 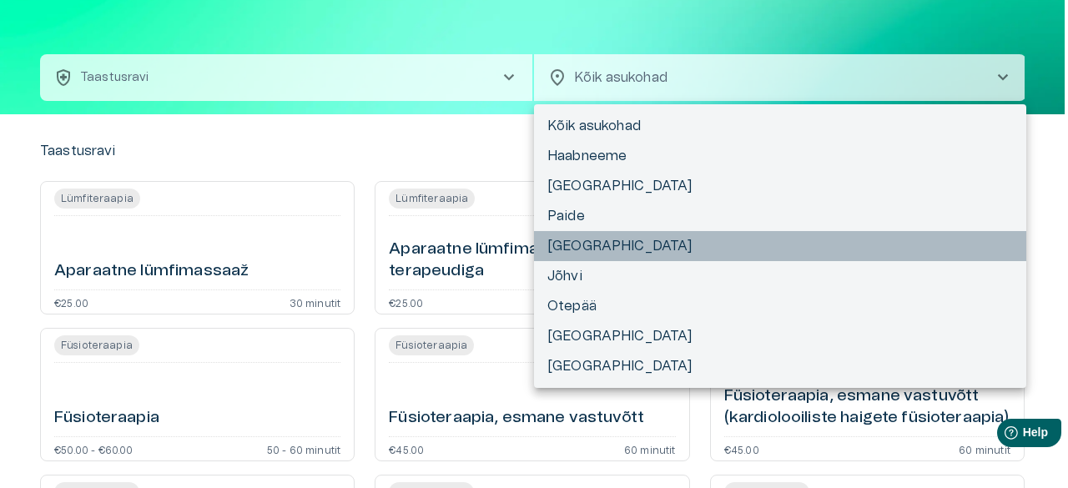 I want to click on li: Jõhvi, so click(x=780, y=276).